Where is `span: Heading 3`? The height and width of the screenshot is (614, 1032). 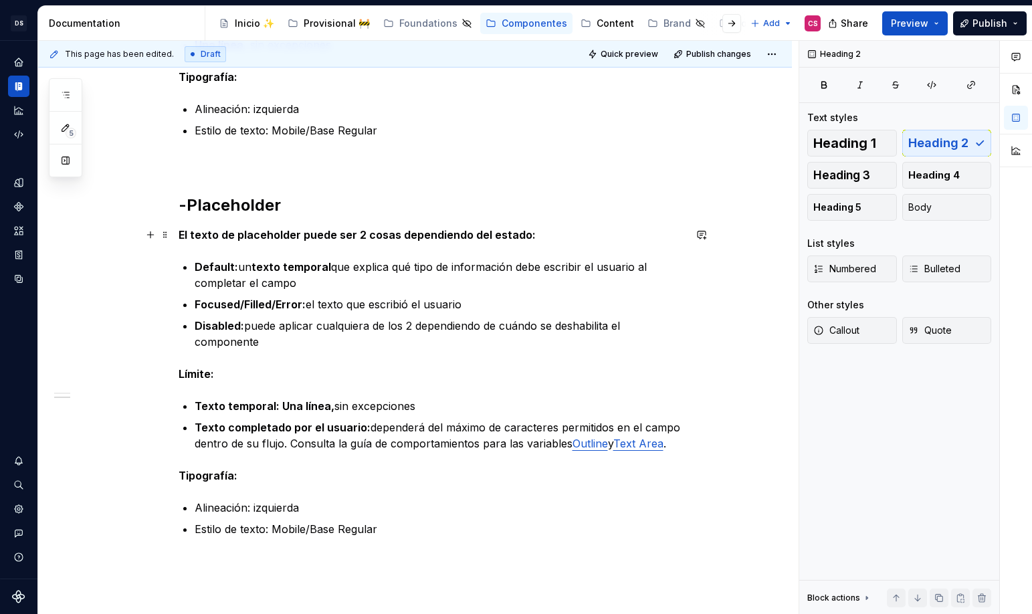
span: Heading 3 is located at coordinates (841, 175).